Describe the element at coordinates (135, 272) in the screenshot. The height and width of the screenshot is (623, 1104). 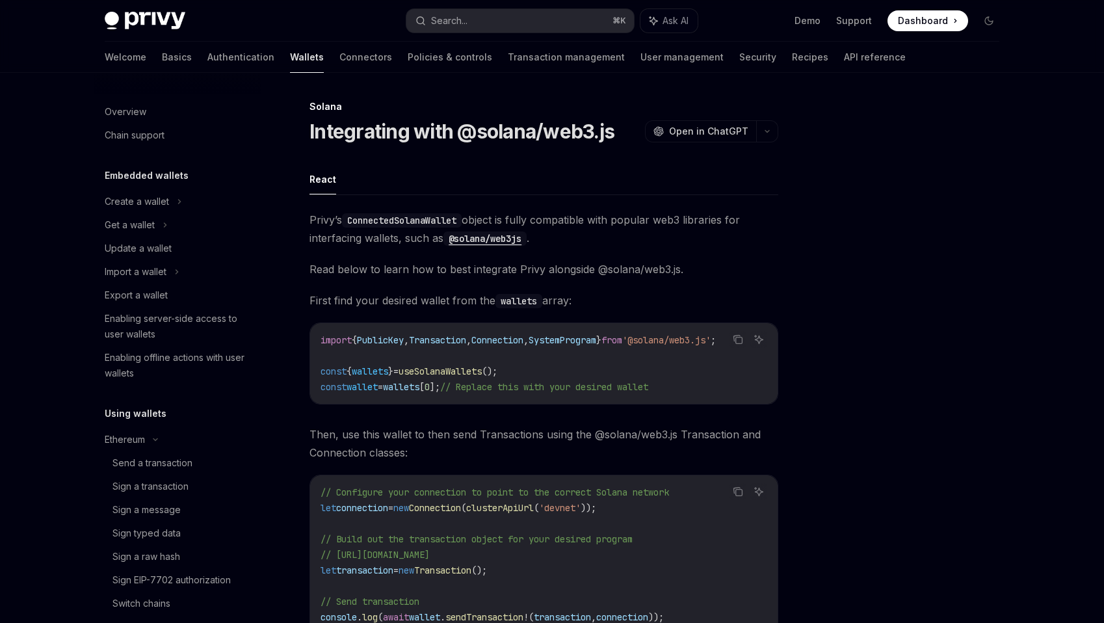
I see `div: Import a wallet` at that location.